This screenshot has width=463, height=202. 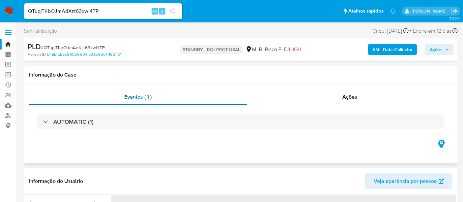 What do you see at coordinates (254, 49) in the screenshot?
I see `div: MLB` at bounding box center [254, 49].